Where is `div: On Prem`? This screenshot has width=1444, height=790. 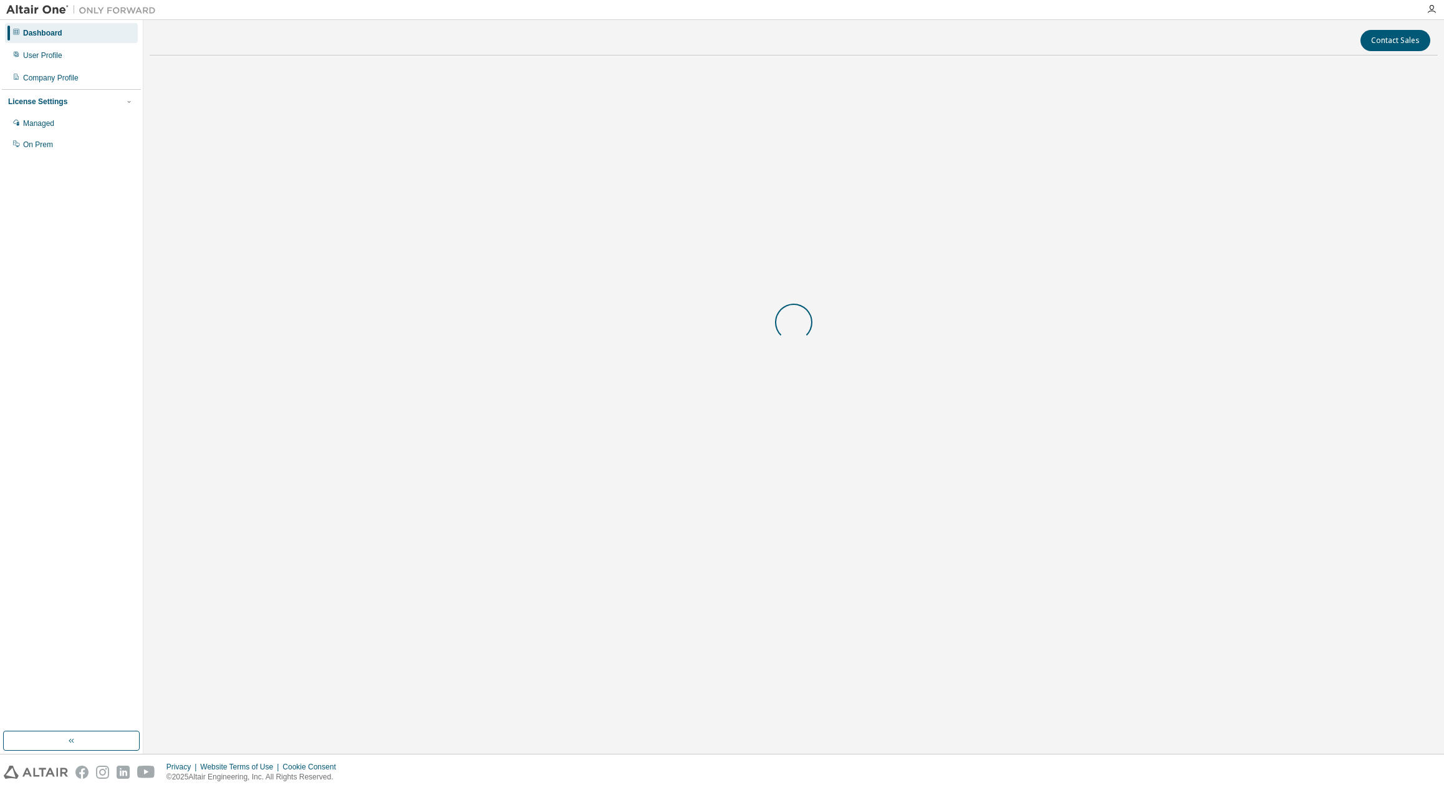 div: On Prem is located at coordinates (38, 145).